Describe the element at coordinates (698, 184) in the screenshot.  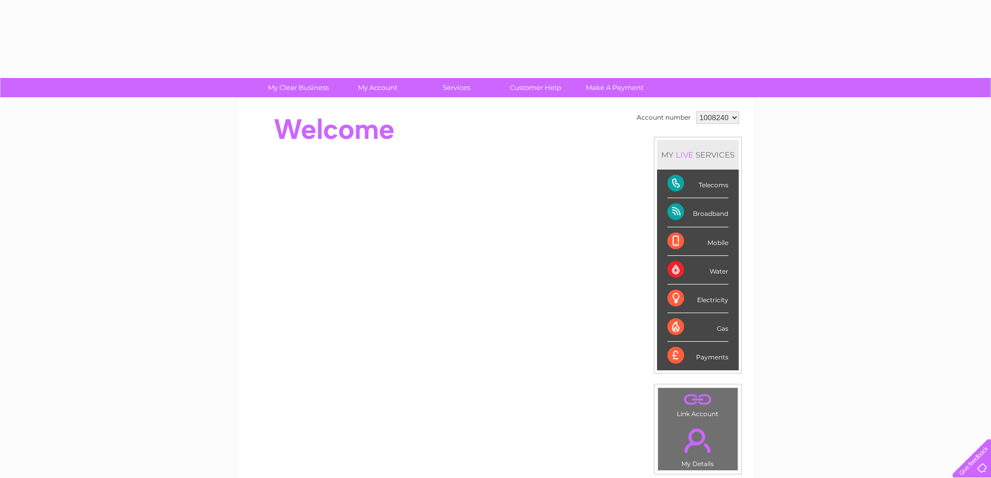
I see `div: Telecoms` at that location.